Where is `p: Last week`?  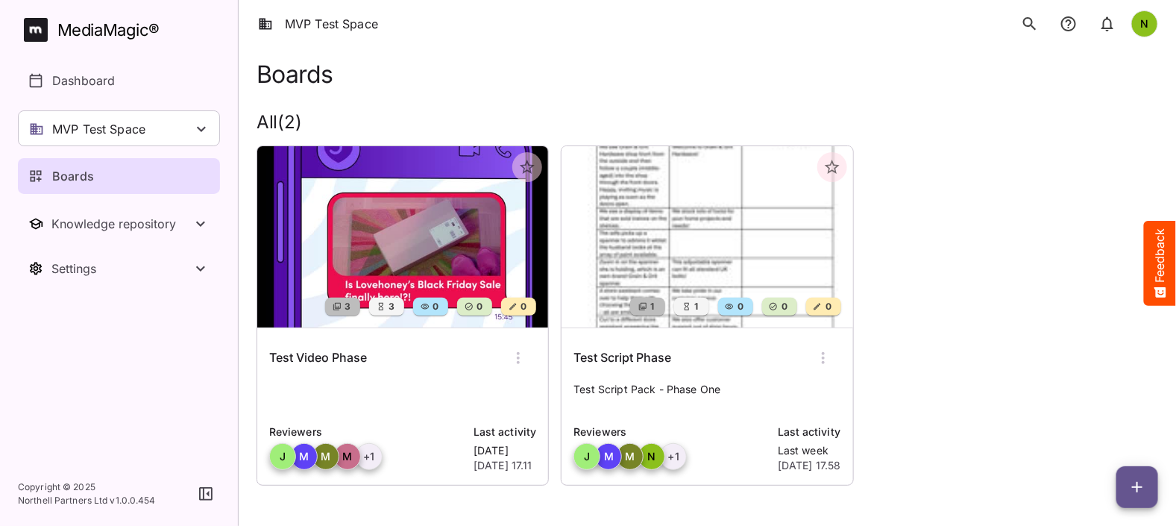
p: Last week is located at coordinates (809, 451).